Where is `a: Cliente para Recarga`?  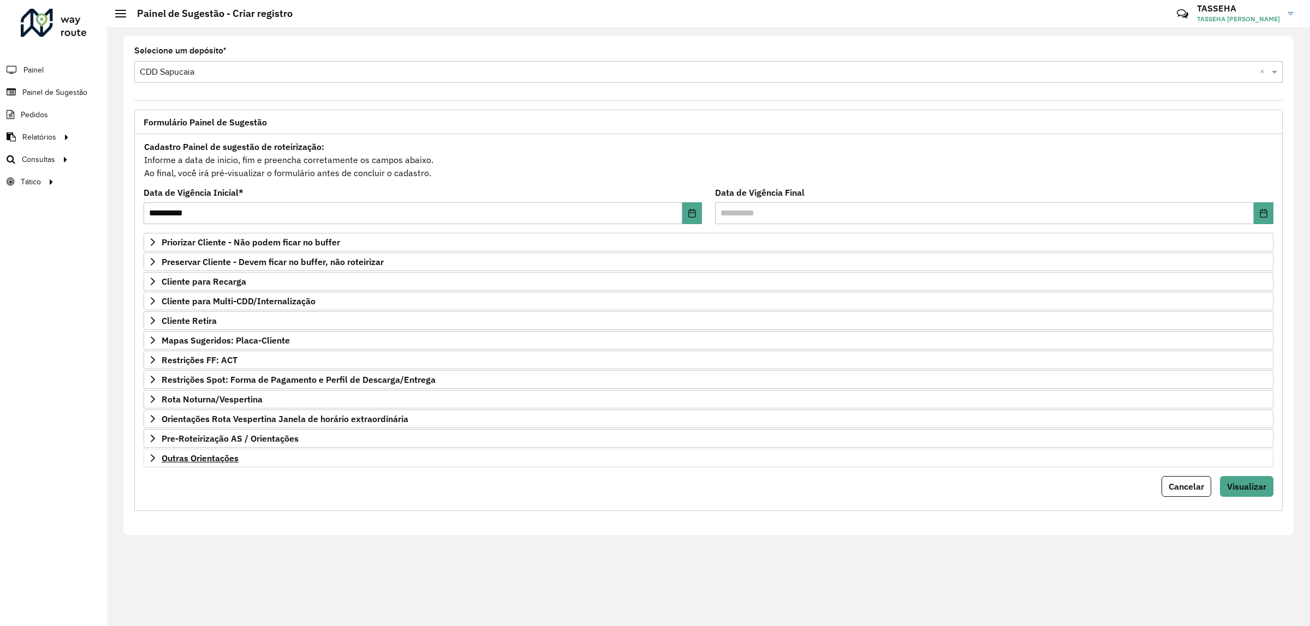
a: Cliente para Recarga is located at coordinates (708, 282).